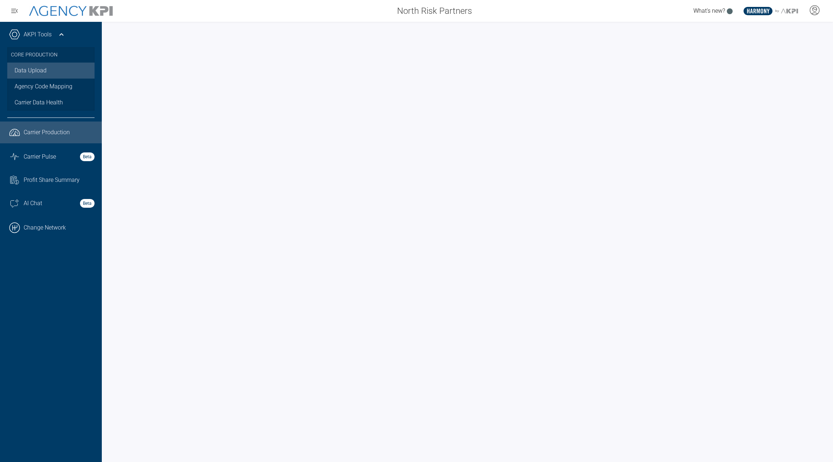 This screenshot has width=833, height=462. What do you see at coordinates (71, 11) in the screenshot?
I see `img: AgencyKPI` at bounding box center [71, 11].